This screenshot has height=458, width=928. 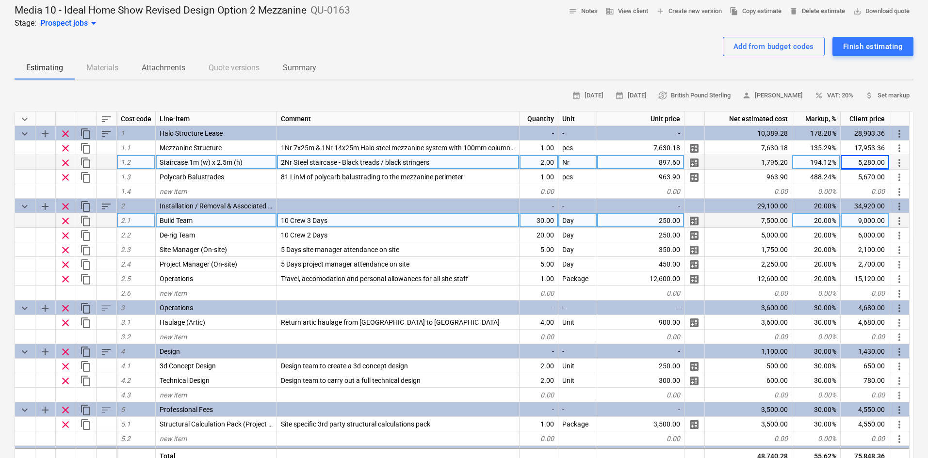 What do you see at coordinates (177, 235) in the screenshot?
I see `span: De-rig Team` at bounding box center [177, 235].